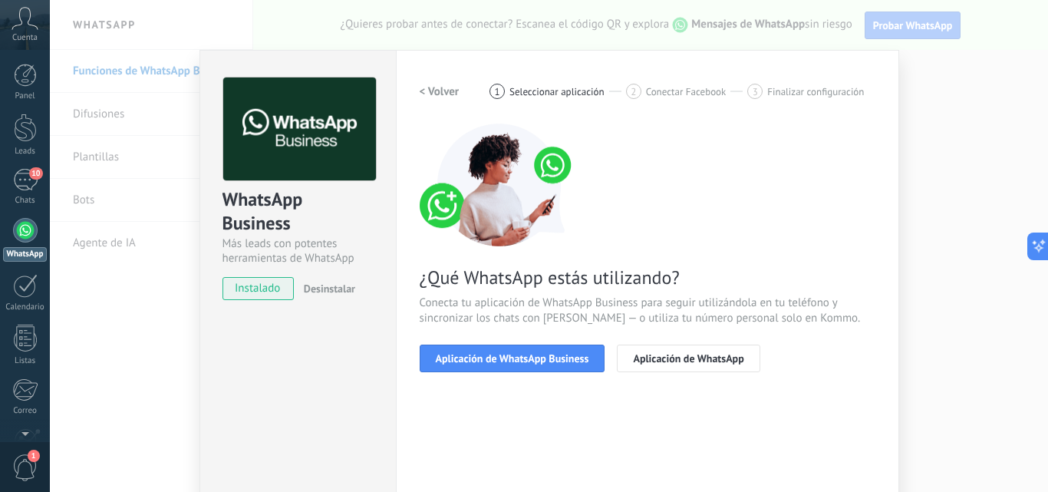  What do you see at coordinates (25, 254) in the screenshot?
I see `div: WhatsApp` at bounding box center [25, 254].